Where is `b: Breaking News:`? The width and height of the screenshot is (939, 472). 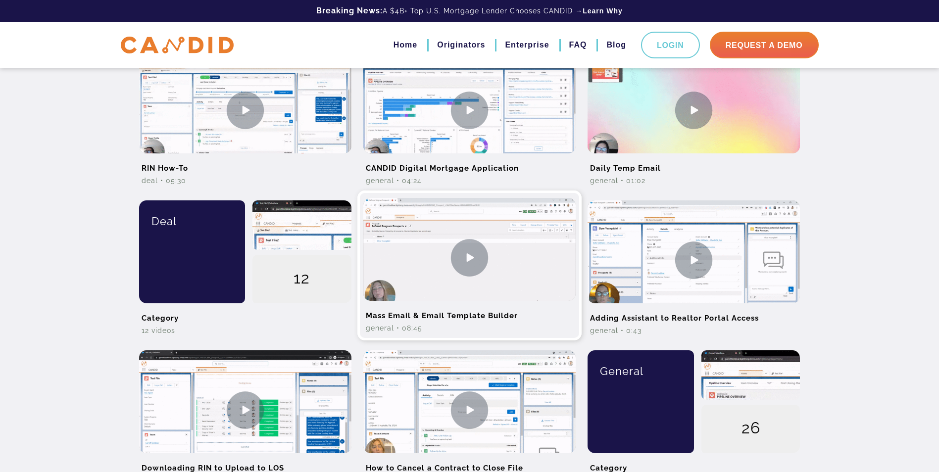 b: Breaking News: is located at coordinates (349, 10).